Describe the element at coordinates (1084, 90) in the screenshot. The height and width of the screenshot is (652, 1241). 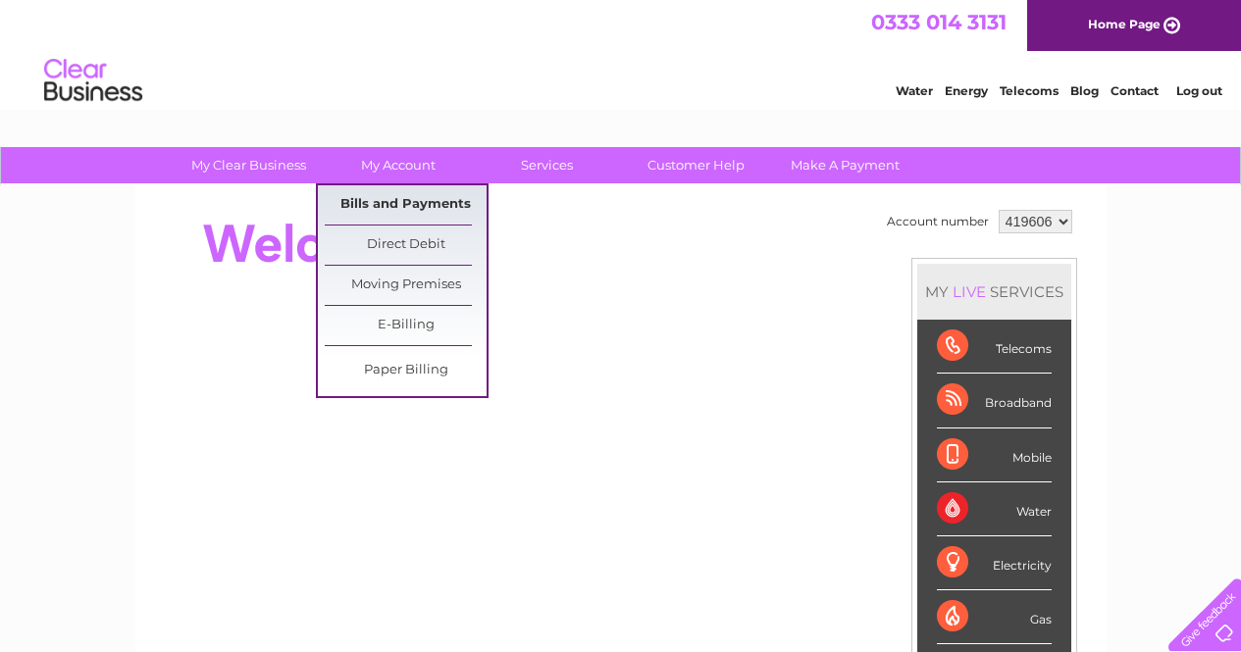
I see `a: Blog` at that location.